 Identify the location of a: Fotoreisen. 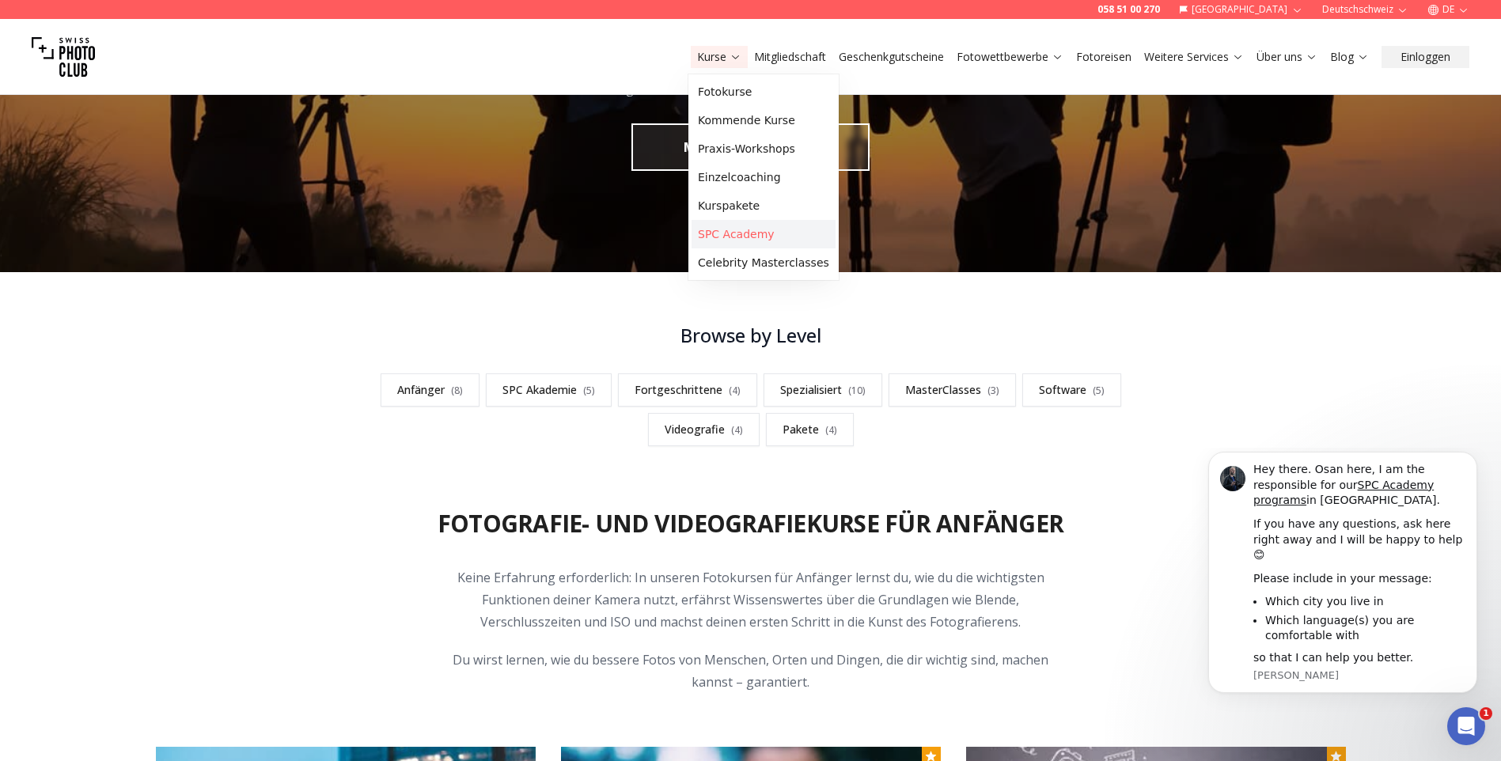
(1104, 57).